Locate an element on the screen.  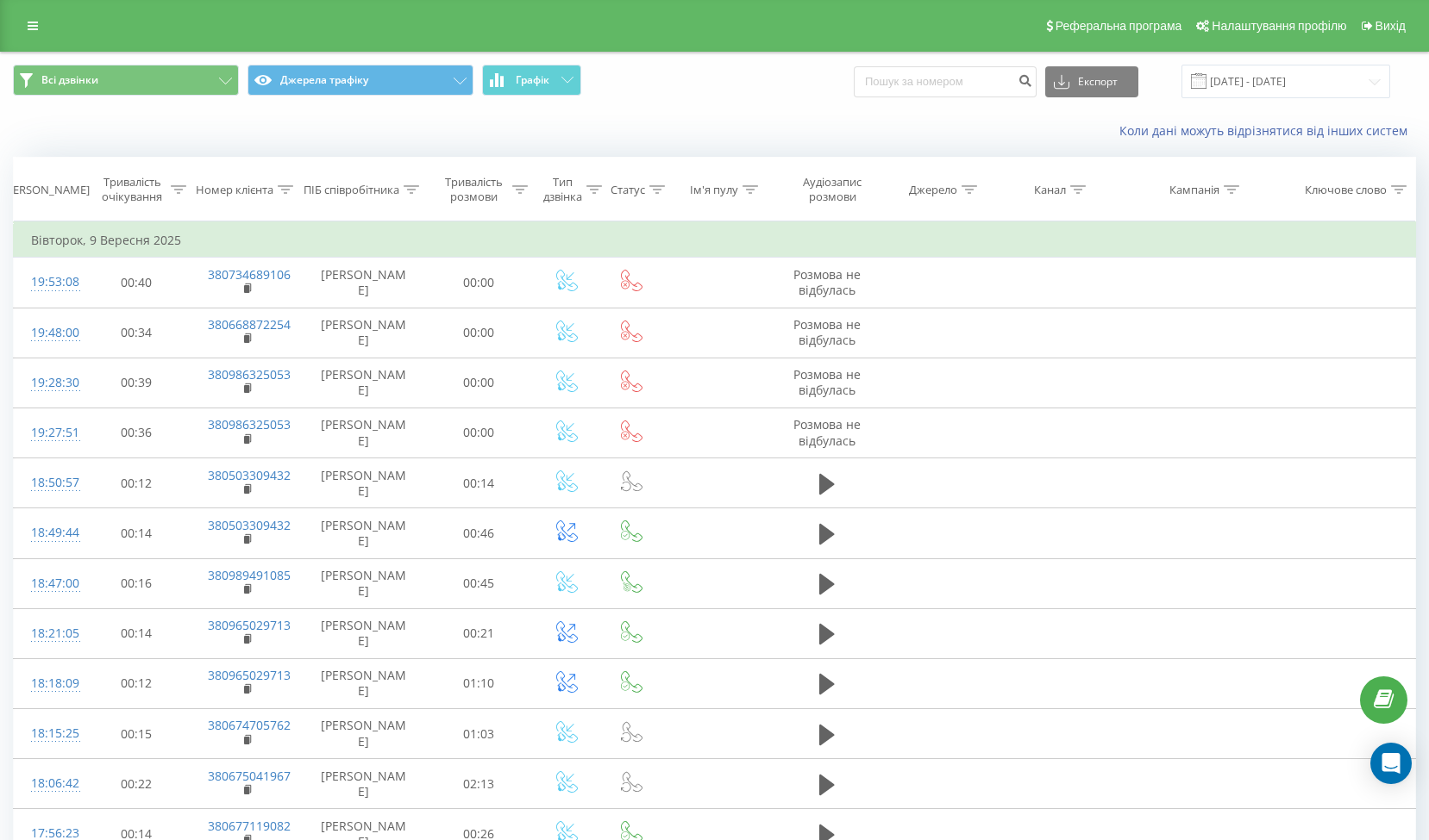
div: 18:47:00 is located at coordinates (48, 584).